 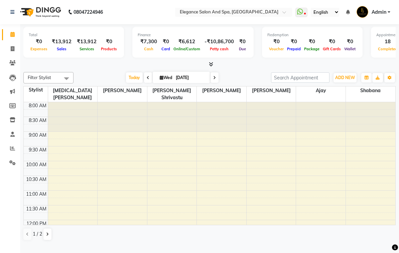 What do you see at coordinates (37, 105) in the screenshot?
I see `div: 8:00 AM` at bounding box center [37, 105].